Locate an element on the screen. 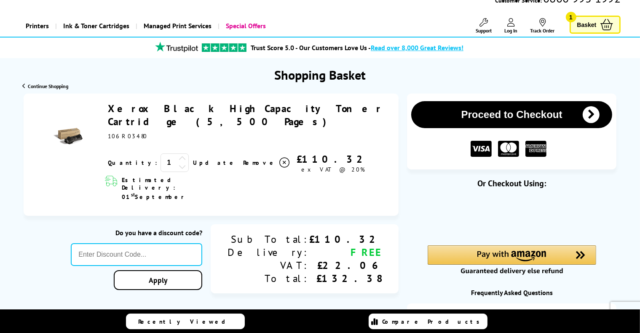  a: Xerox Black High Capacity Toner Cartridge (5,500 Pages) is located at coordinates (246, 115).